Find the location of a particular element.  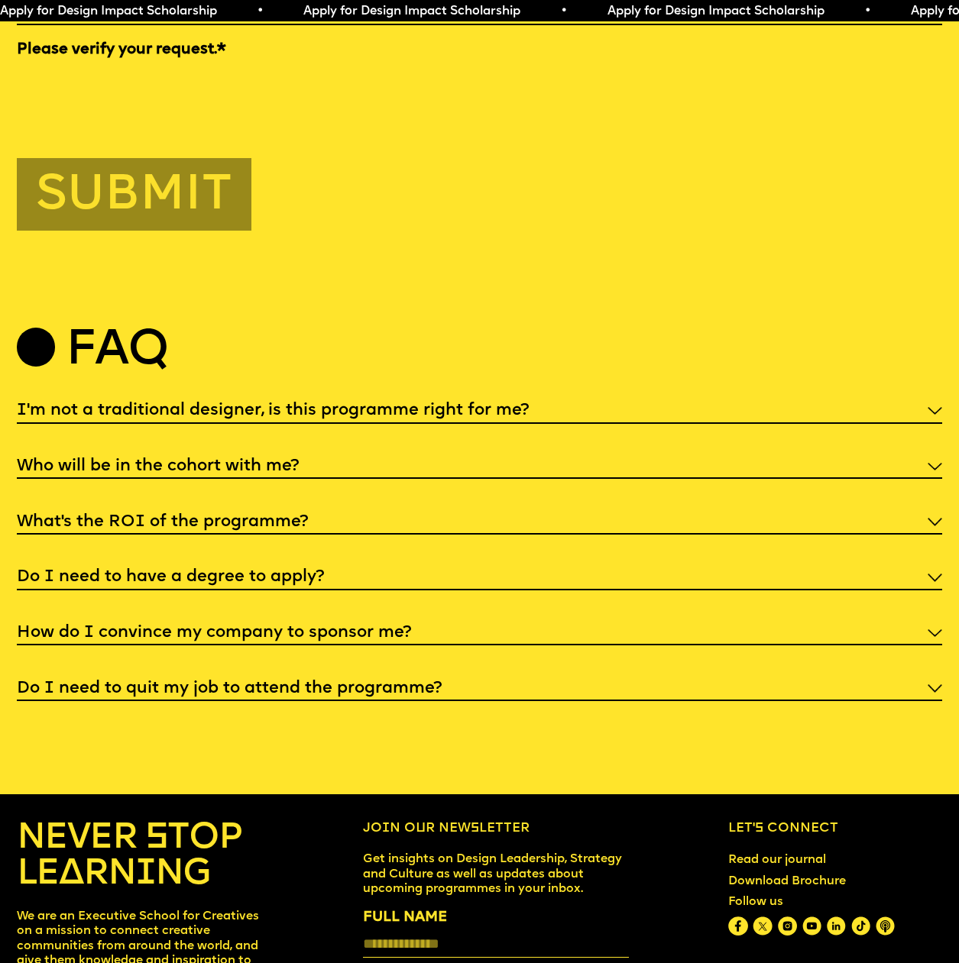

h6: Join our newsletter is located at coordinates (496, 829).